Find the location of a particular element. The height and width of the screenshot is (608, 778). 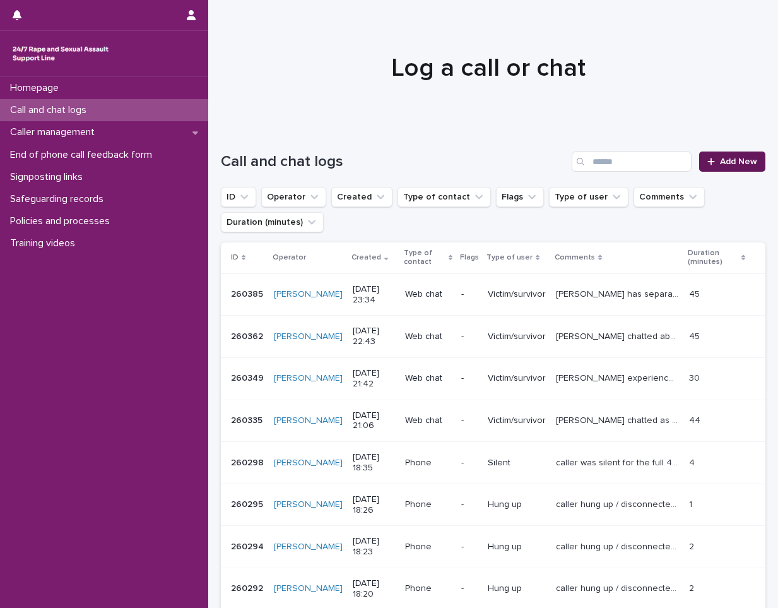

p: Duration (minutes) is located at coordinates (713, 258).